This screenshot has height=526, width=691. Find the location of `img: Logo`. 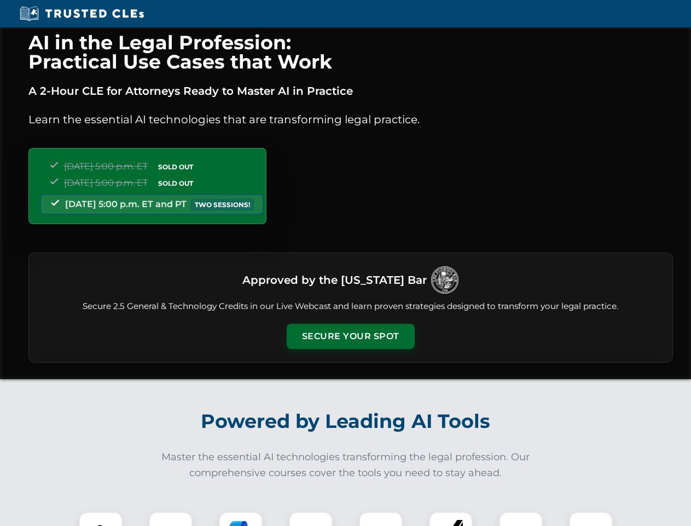

img: Logo is located at coordinates (445, 280).